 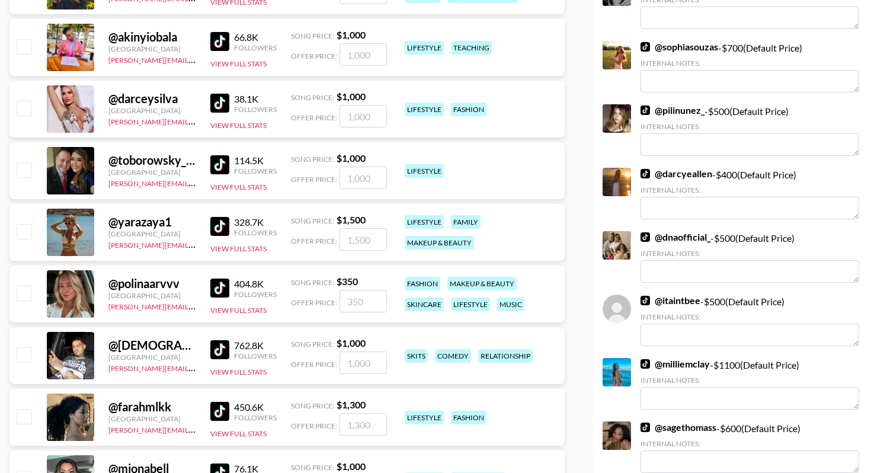 What do you see at coordinates (363, 301) in the screenshot?
I see `input: 350` at bounding box center [363, 301].